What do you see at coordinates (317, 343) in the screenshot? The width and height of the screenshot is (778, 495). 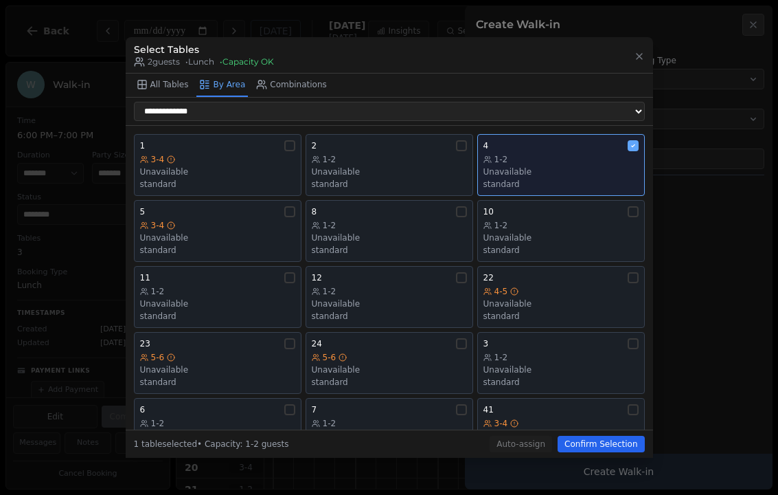 I see `span: 24` at bounding box center [317, 343].